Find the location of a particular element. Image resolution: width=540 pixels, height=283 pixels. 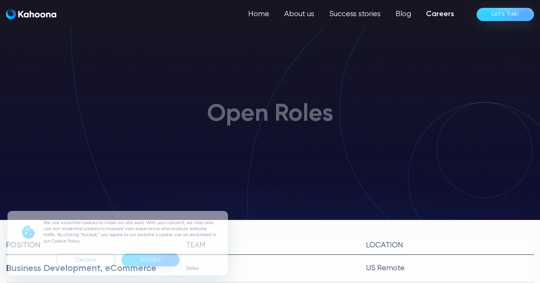

div: Position is located at coordinates (90, 245).